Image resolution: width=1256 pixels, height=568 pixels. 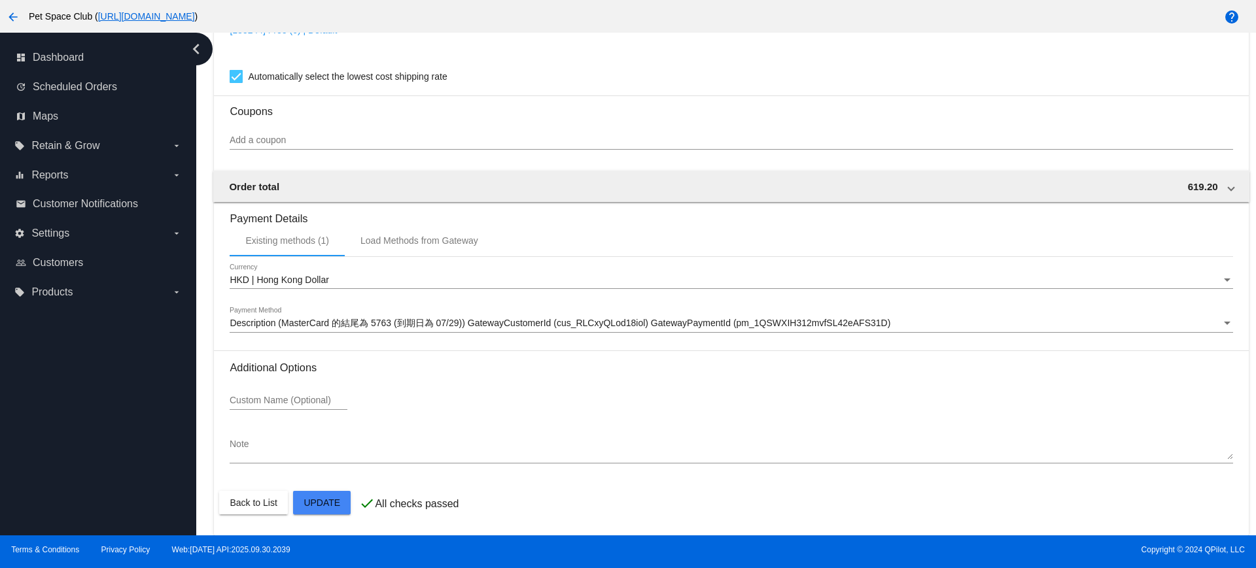 I want to click on button: Back to List, so click(x=253, y=503).